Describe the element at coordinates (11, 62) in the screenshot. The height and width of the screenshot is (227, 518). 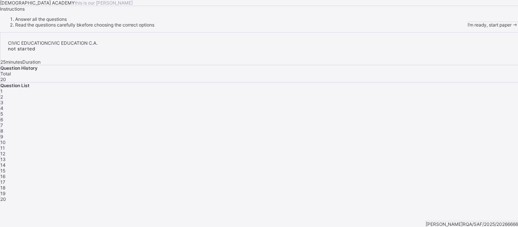
I see `span: 25 minutes` at that location.